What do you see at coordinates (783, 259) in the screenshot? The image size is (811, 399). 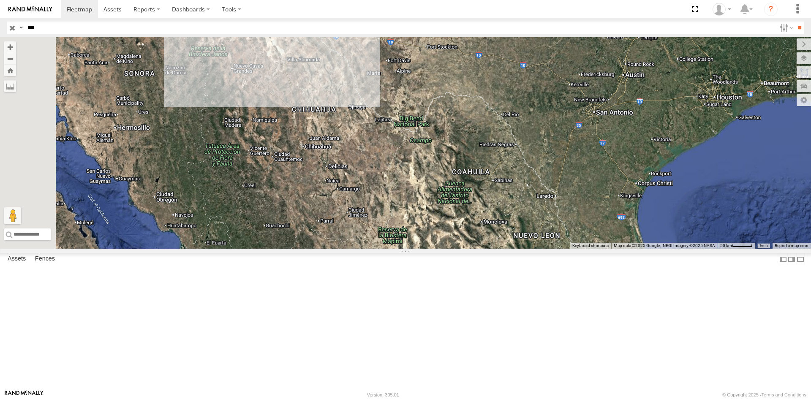 I see `label: Dock Summary Table to the Left` at bounding box center [783, 259].